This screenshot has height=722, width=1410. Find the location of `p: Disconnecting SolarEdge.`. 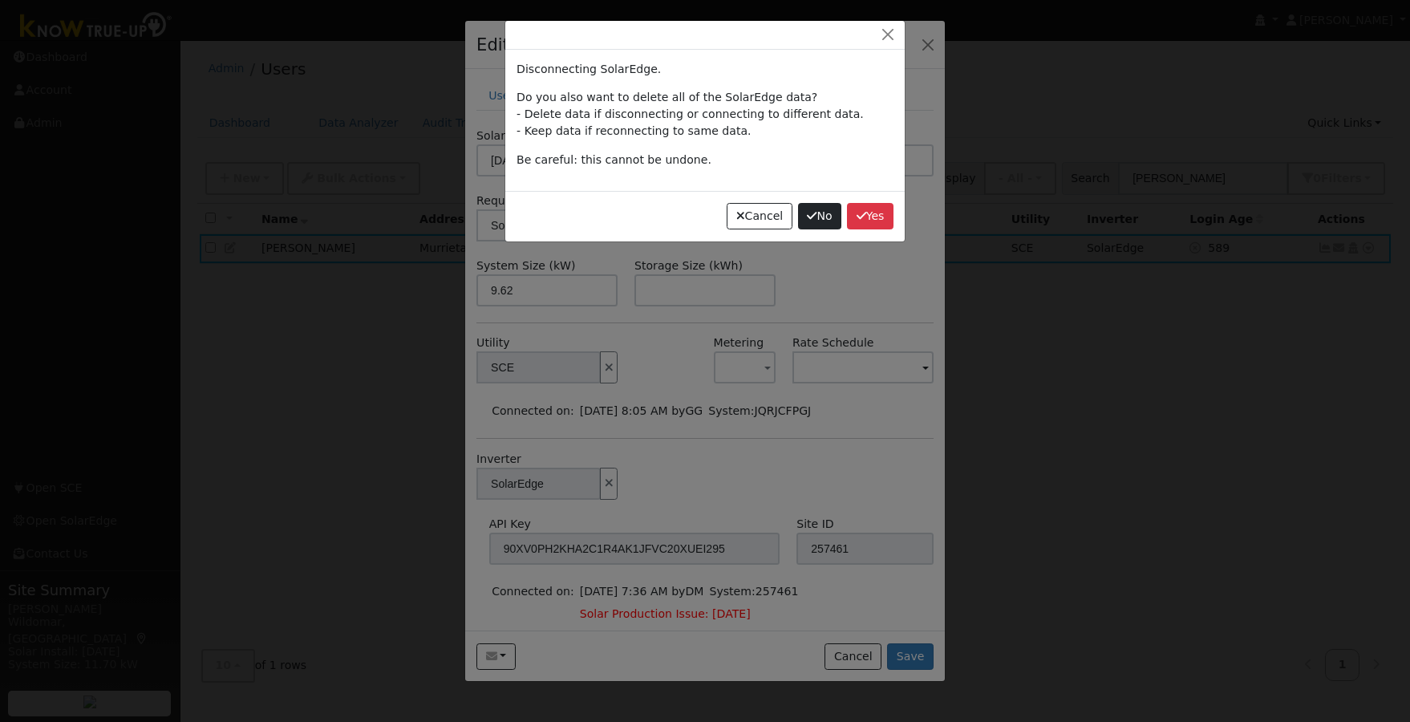

p: Disconnecting SolarEdge. is located at coordinates (705, 69).